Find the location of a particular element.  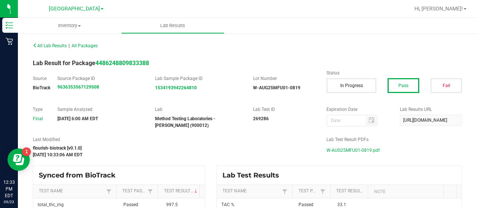

strong: 1534193942264810 is located at coordinates (176, 88).